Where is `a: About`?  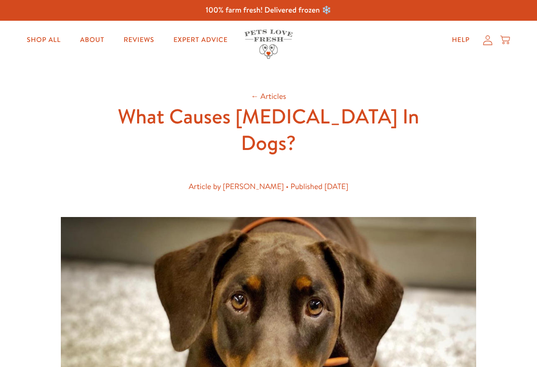 a: About is located at coordinates (92, 40).